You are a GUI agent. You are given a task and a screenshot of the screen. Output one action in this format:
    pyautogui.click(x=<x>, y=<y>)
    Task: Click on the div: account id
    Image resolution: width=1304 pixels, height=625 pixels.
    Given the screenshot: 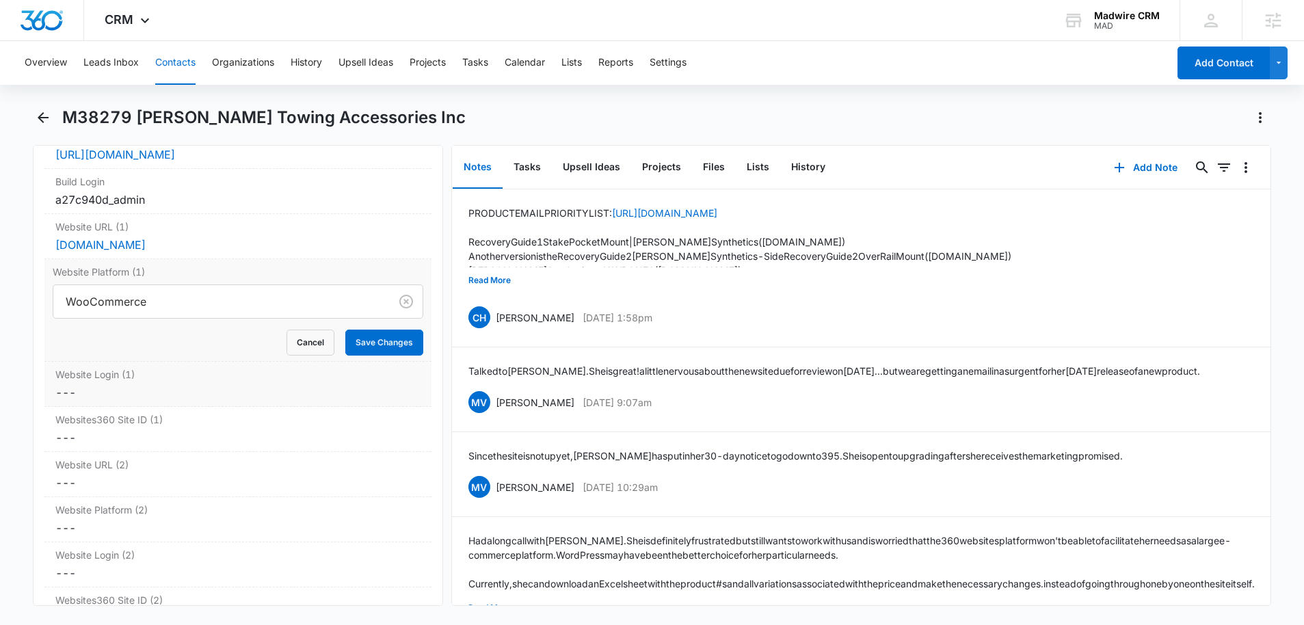 What is the action you would take?
    pyautogui.click(x=1127, y=26)
    